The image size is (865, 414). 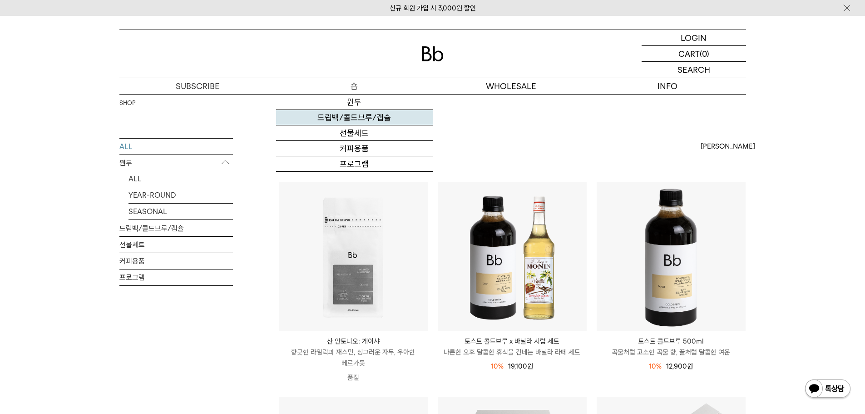 I want to click on p: 산 안토니오: 게이샤, so click(x=353, y=341).